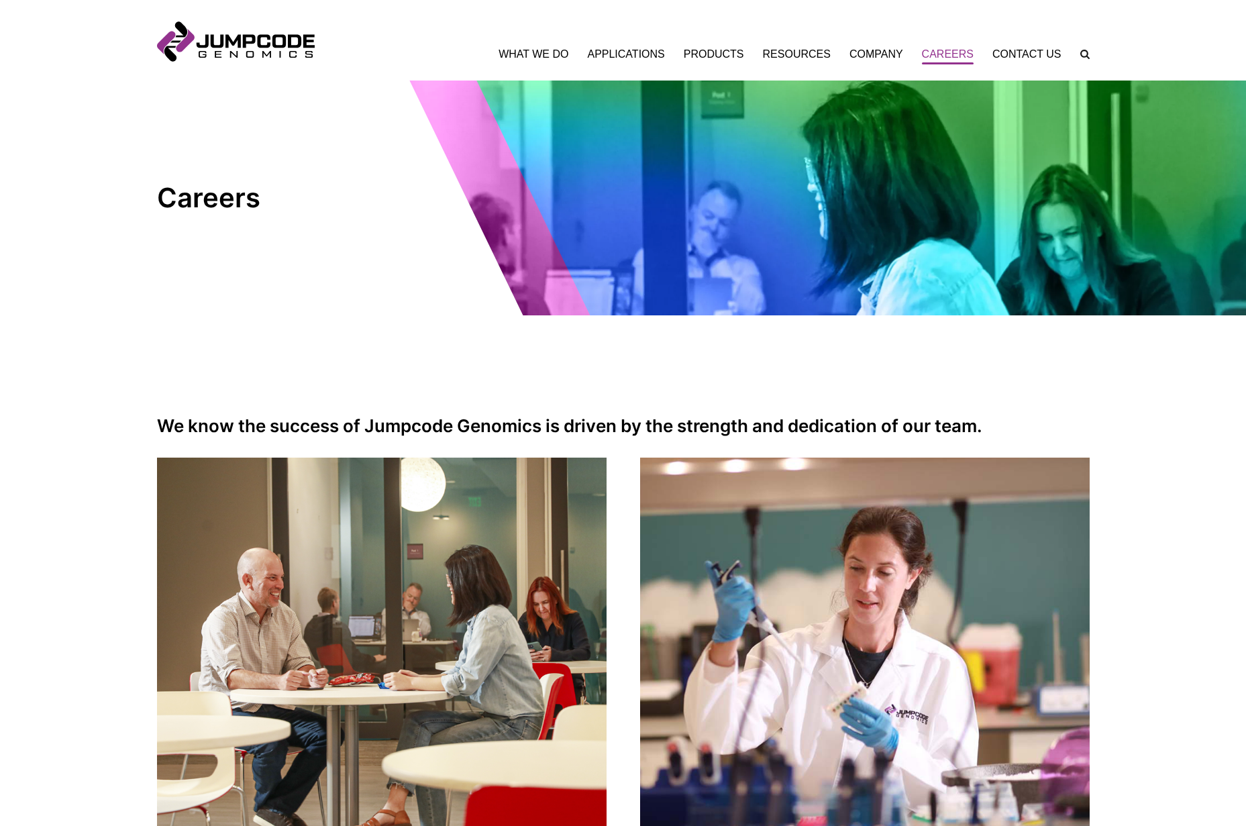 This screenshot has width=1246, height=826. I want to click on a: Products, so click(714, 54).